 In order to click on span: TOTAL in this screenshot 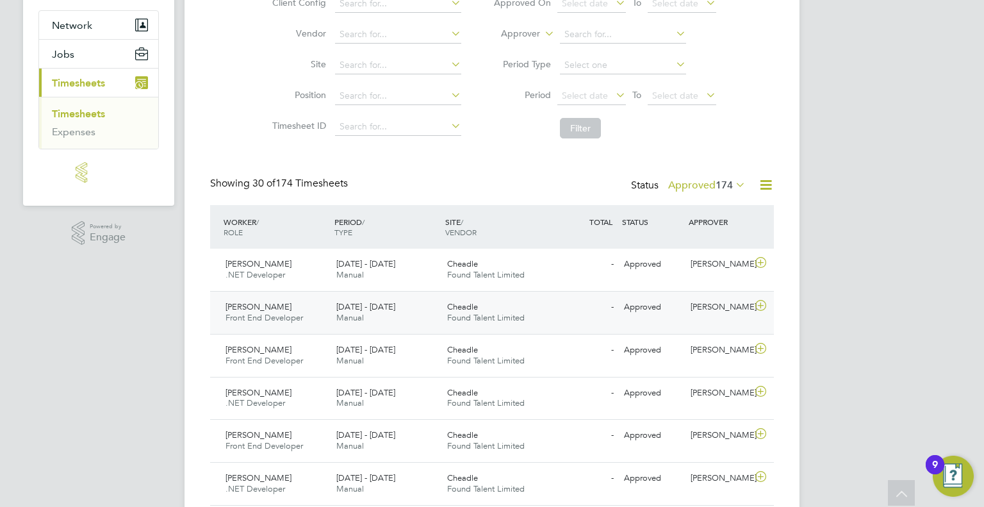, I will do `click(601, 222)`.